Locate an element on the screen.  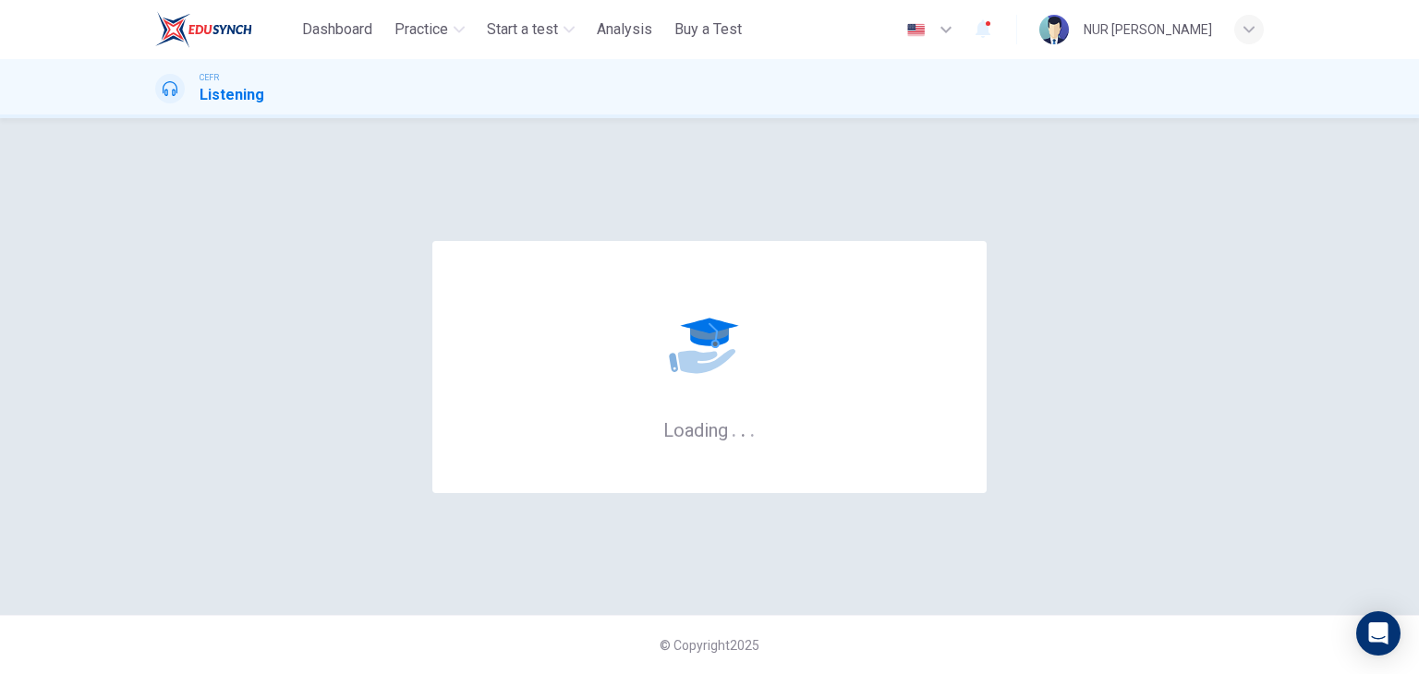
span: Practice is located at coordinates (421, 30).